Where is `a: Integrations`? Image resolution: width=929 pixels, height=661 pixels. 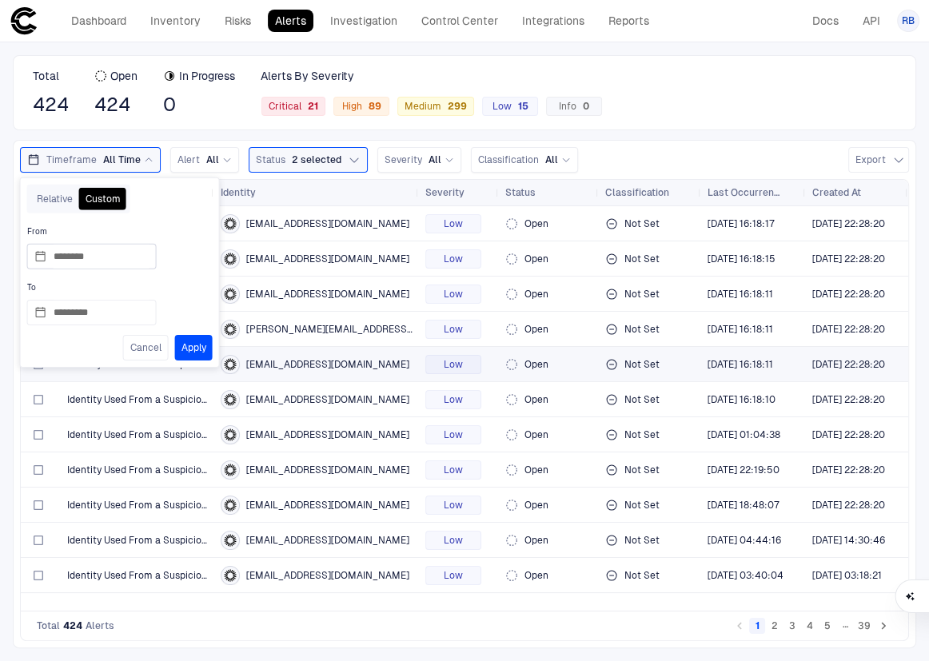 a: Integrations is located at coordinates (553, 21).